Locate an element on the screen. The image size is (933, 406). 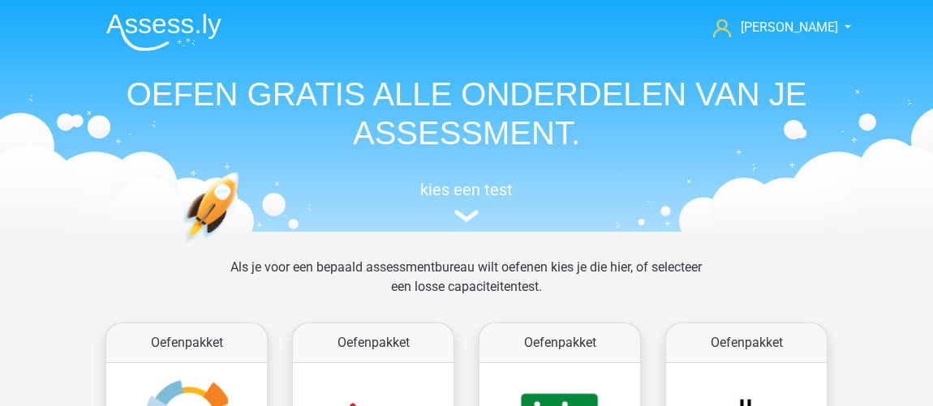
h5: kies een test is located at coordinates (467, 190).